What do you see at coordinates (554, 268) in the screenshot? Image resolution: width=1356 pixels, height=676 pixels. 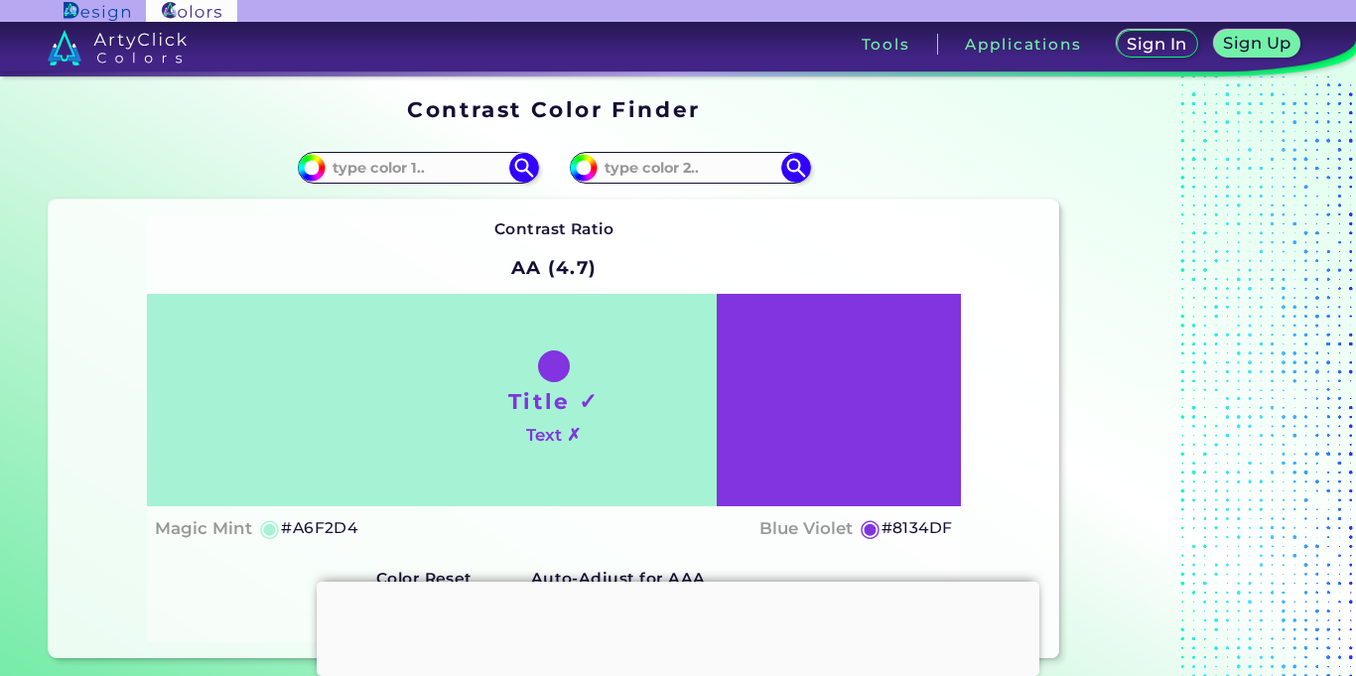 I see `h2: AA (4.7)` at bounding box center [554, 268].